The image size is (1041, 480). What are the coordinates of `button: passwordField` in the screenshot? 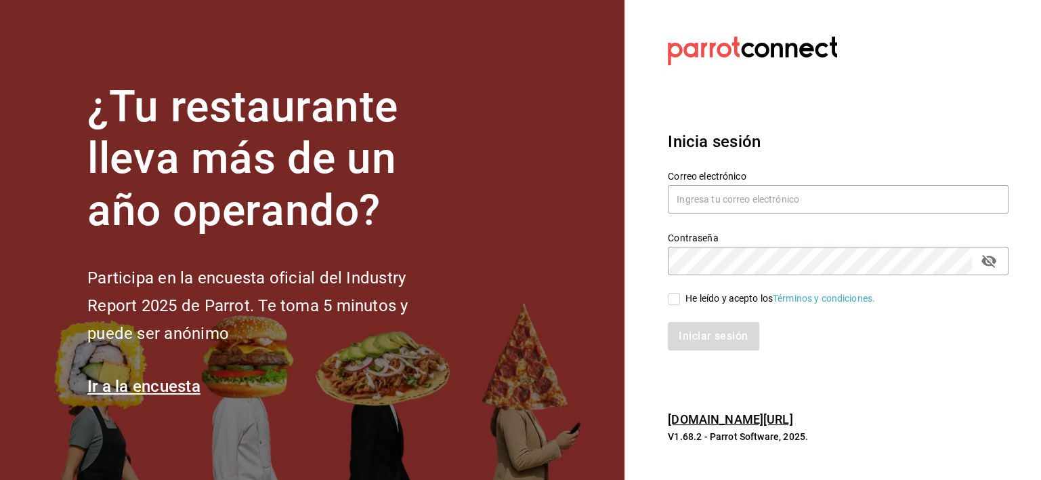 It's located at (989, 261).